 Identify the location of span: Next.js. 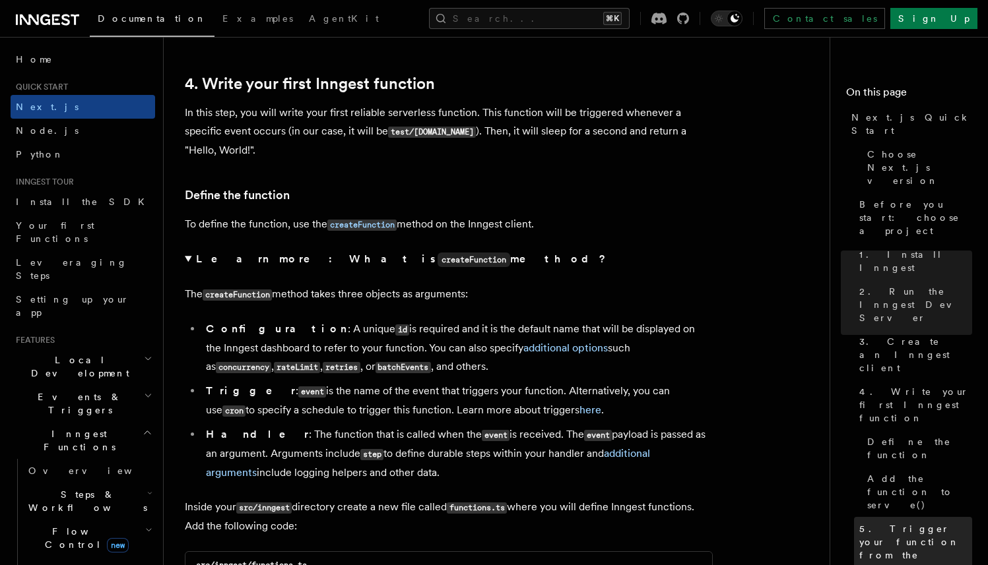
(47, 107).